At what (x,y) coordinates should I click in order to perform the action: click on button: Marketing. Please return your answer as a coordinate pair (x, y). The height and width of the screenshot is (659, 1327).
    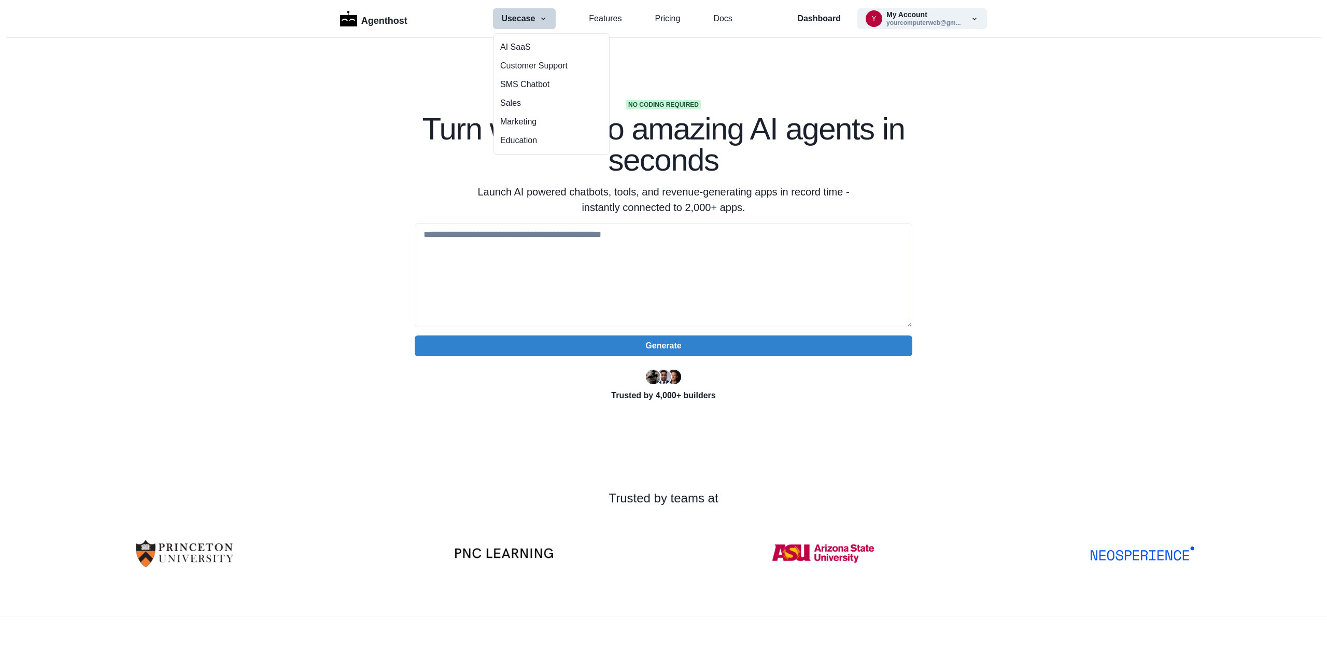
    Looking at the image, I should click on (551, 122).